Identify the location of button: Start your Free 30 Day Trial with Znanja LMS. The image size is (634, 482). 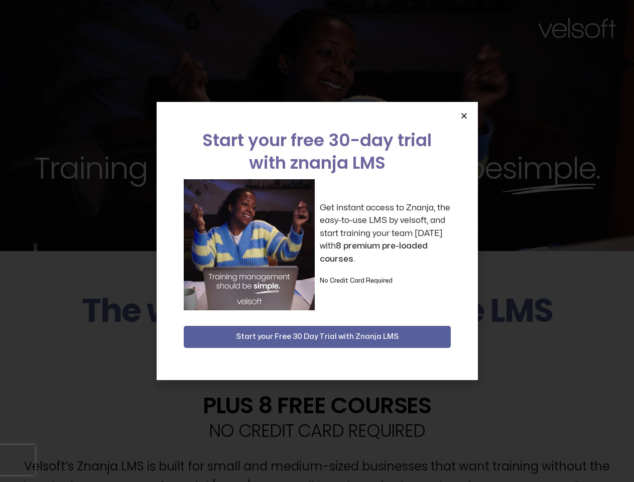
(317, 337).